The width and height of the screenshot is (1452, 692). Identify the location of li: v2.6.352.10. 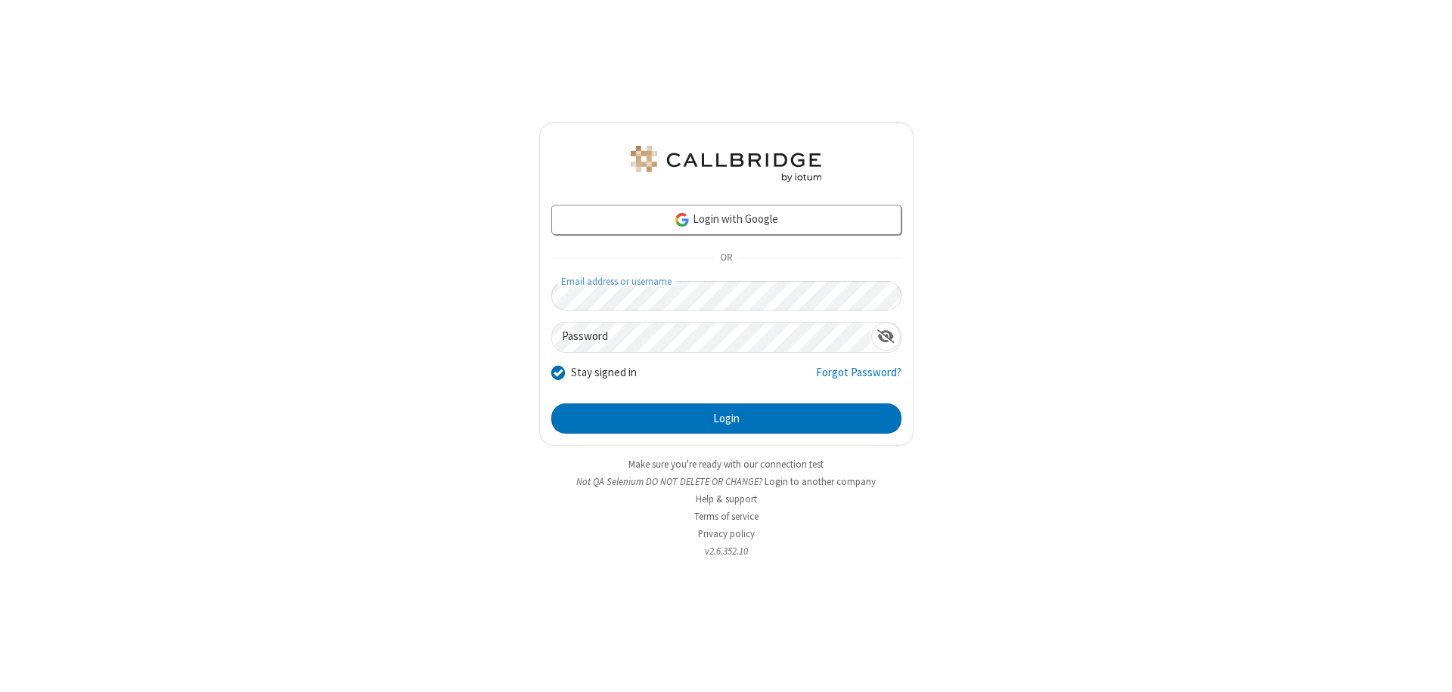
(726, 551).